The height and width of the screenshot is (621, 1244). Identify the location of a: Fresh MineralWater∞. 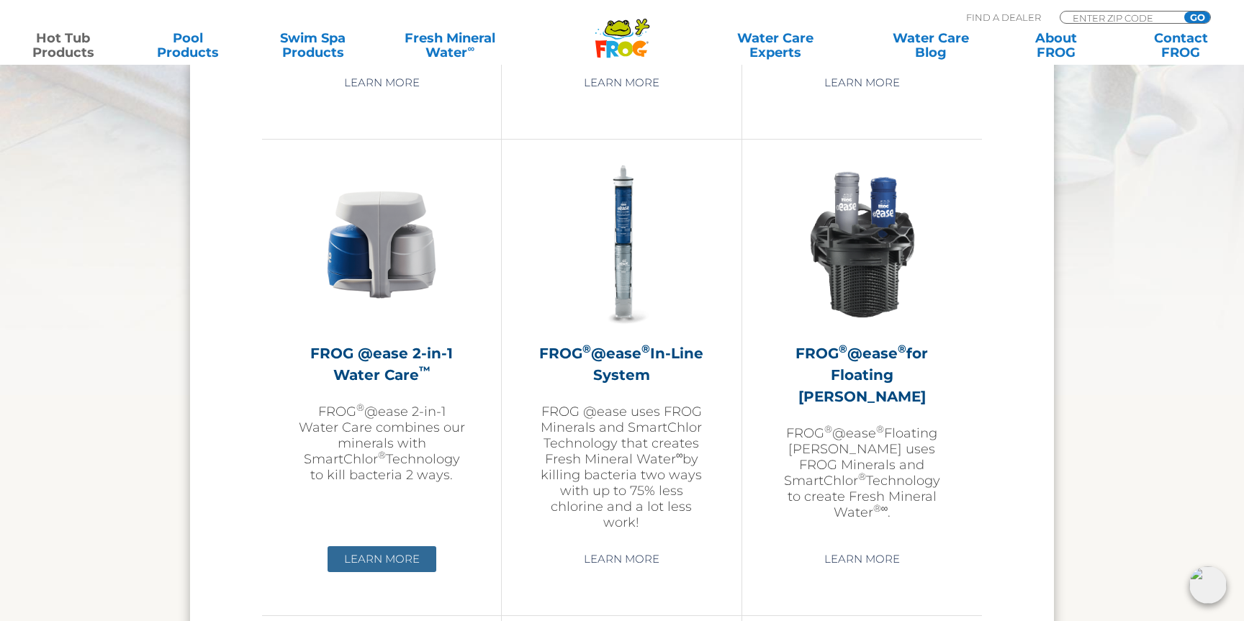
(450, 45).